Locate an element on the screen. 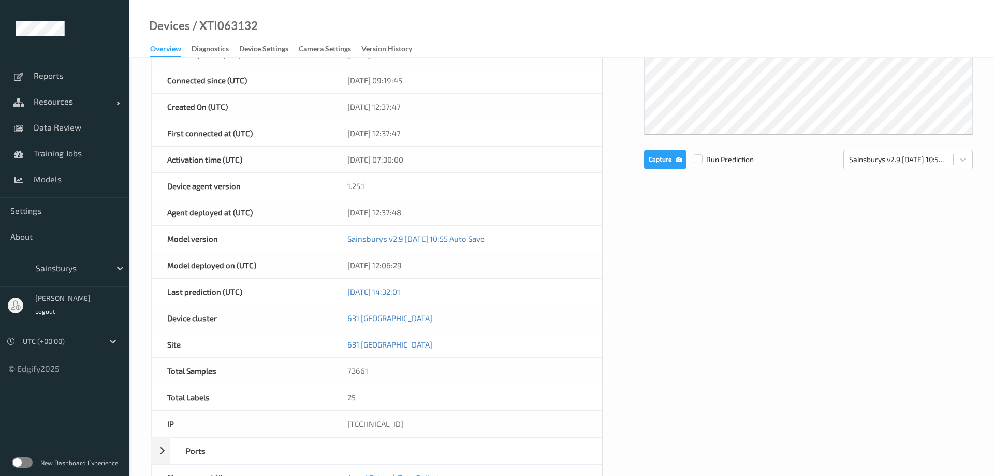 The width and height of the screenshot is (994, 476). div: Site is located at coordinates (242, 344).